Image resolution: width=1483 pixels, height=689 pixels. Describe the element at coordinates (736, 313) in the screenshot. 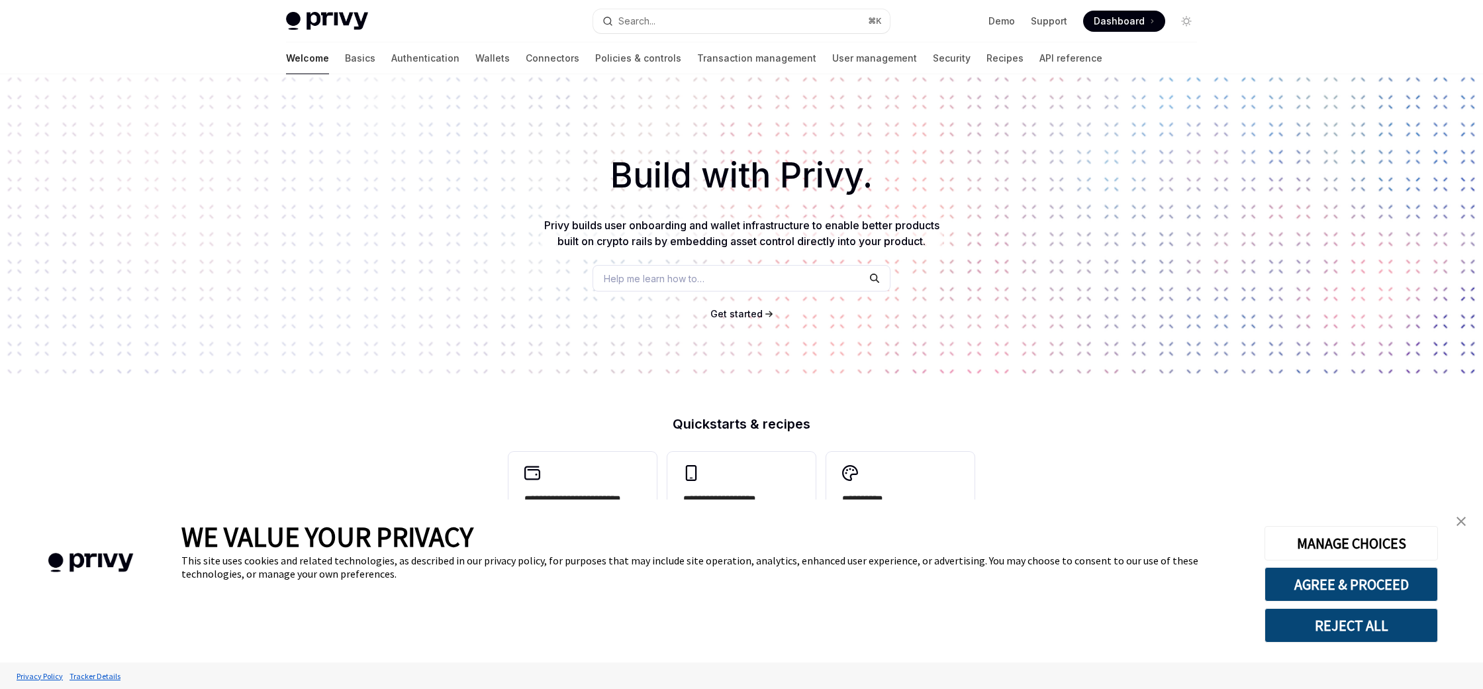

I see `span: Get started` at that location.